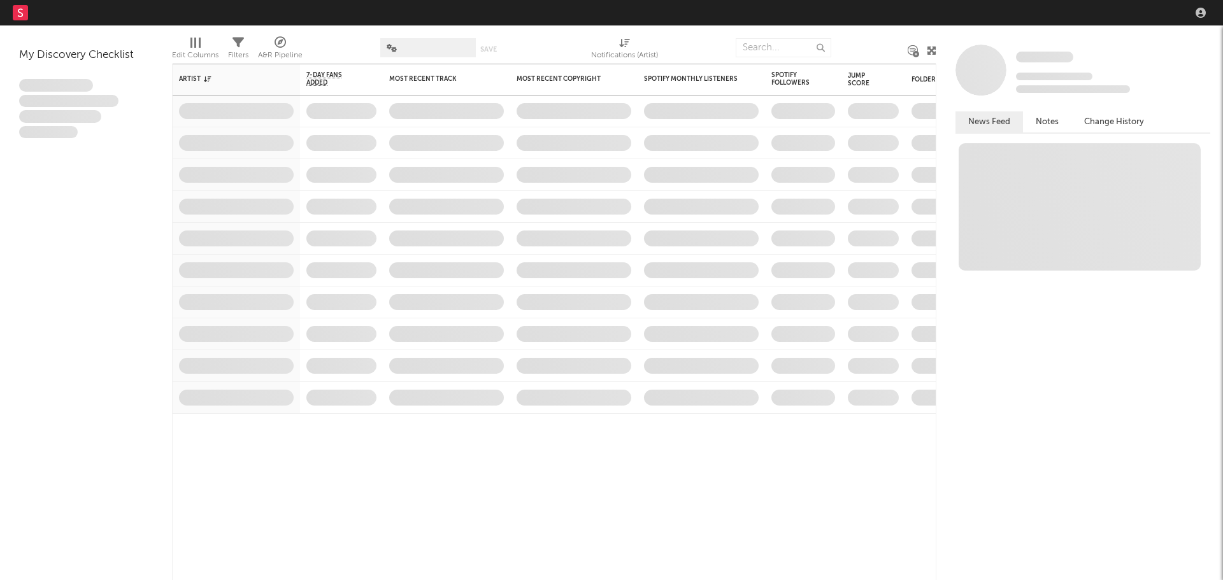  Describe the element at coordinates (784, 48) in the screenshot. I see `input: Search...` at that location.